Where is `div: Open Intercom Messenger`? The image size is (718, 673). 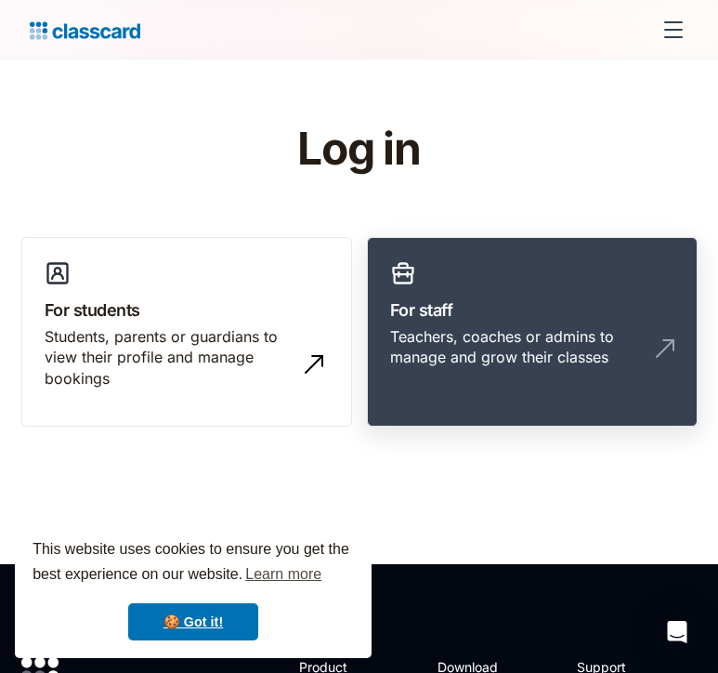
div: Open Intercom Messenger is located at coordinates (677, 632).